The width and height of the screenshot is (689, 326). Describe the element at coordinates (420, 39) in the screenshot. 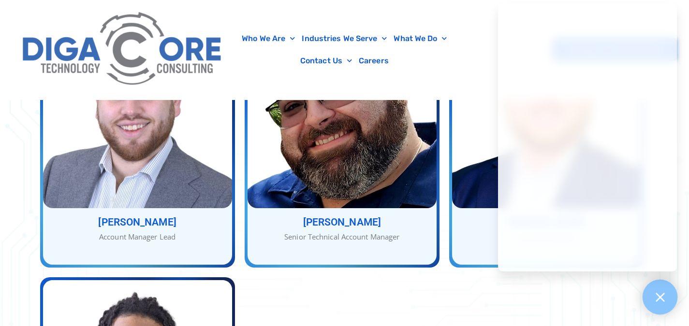

I see `a: What We Do` at that location.